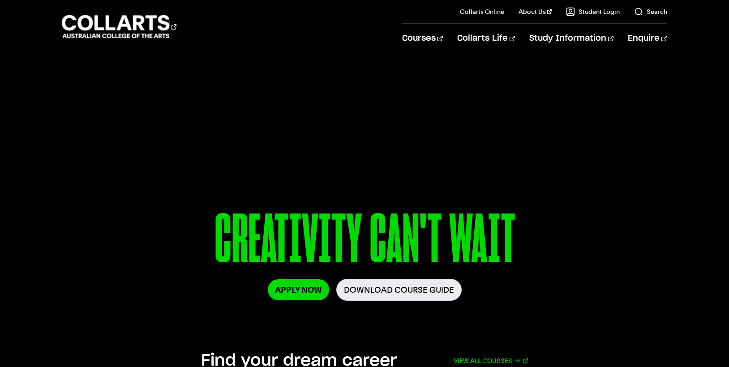 This screenshot has height=367, width=729. I want to click on a: Download Course Guide, so click(399, 290).